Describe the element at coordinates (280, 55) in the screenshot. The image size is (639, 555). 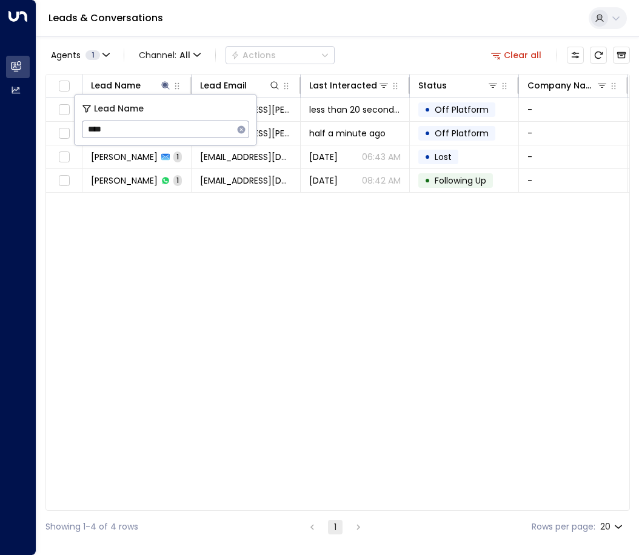
I see `button: Actions` at that location.